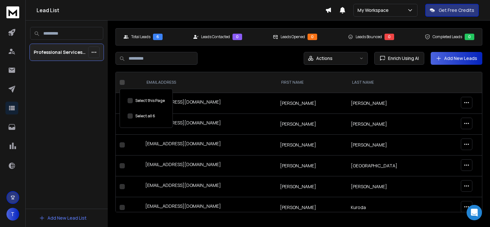  I want to click on label: Select this Page, so click(150, 101).